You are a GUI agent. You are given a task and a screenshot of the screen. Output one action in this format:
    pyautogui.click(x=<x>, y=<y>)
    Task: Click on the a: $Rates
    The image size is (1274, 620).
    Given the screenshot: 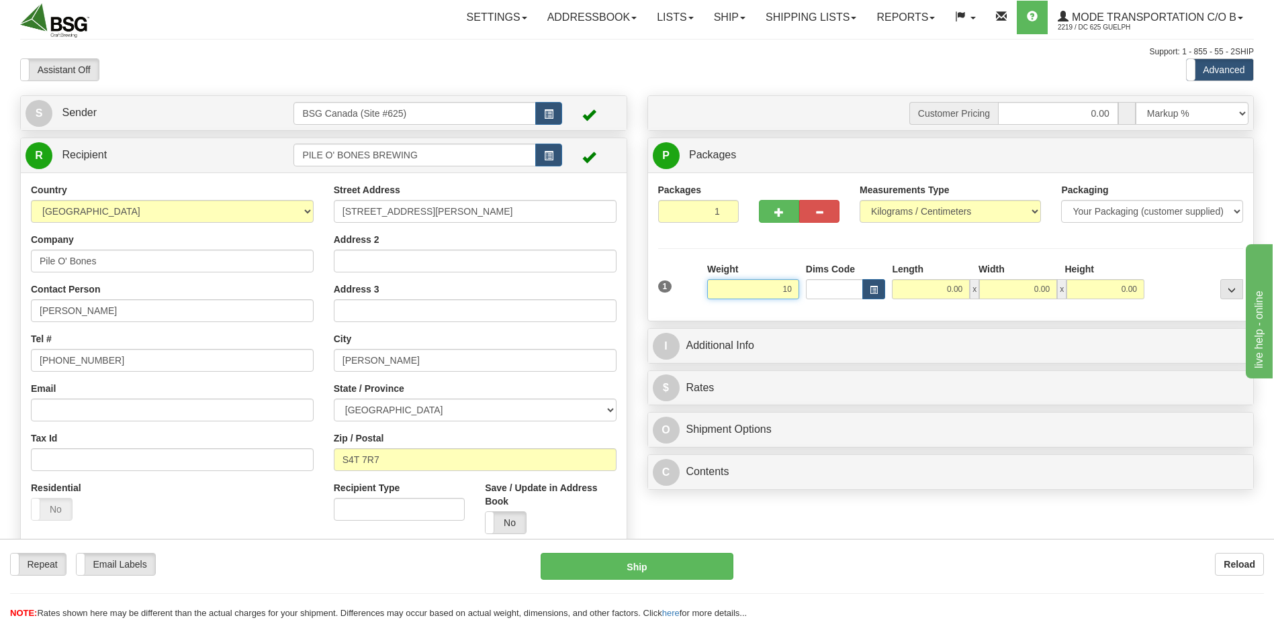 What is the action you would take?
    pyautogui.click(x=951, y=388)
    